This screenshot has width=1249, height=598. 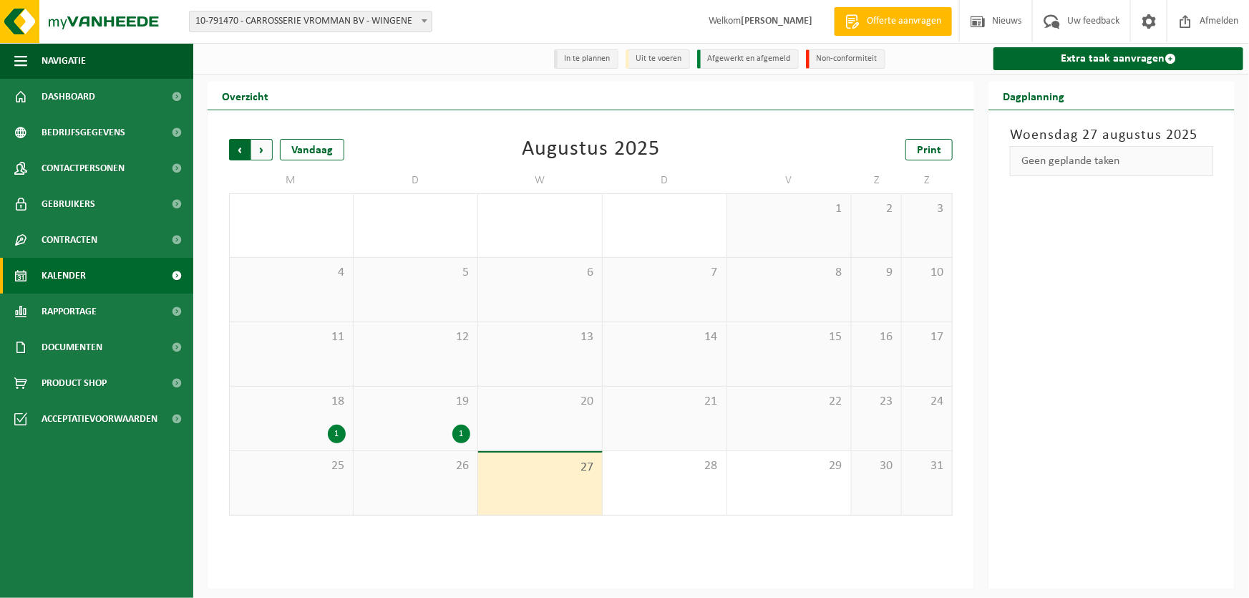 What do you see at coordinates (789, 273) in the screenshot?
I see `span: 8` at bounding box center [789, 273].